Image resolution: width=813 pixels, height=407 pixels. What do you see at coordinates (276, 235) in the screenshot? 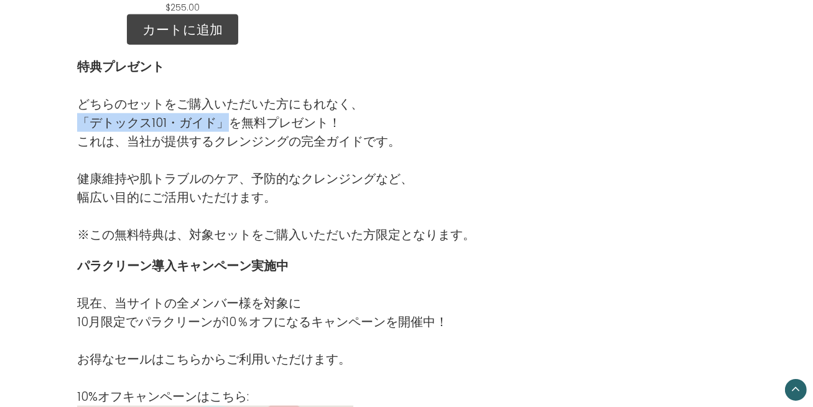
I see `p: ※この無料特典は、対象セットをご購入いただいた方限定となります。` at bounding box center [276, 235].